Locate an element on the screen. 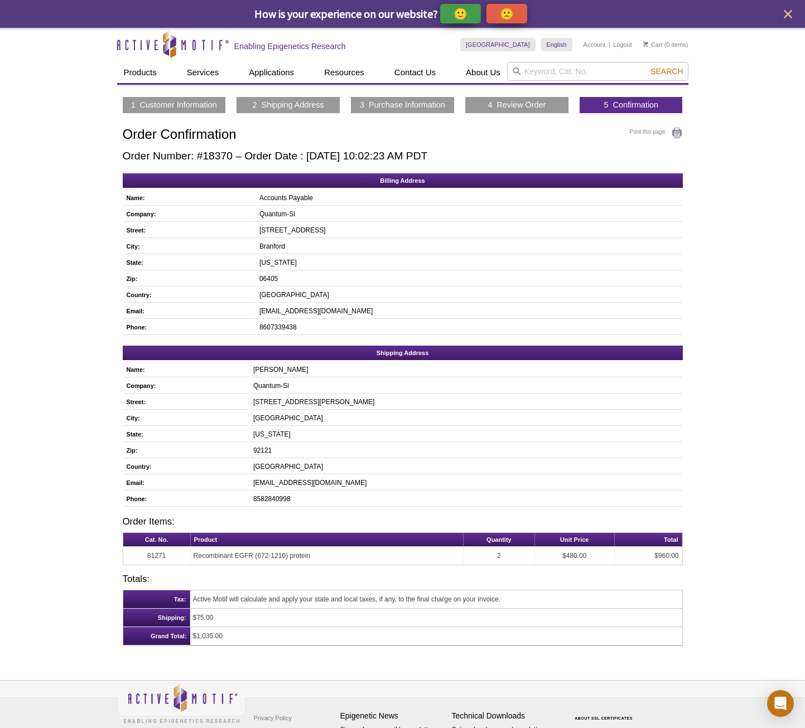  h2: Enabling Epigenetics Research is located at coordinates (290, 46).